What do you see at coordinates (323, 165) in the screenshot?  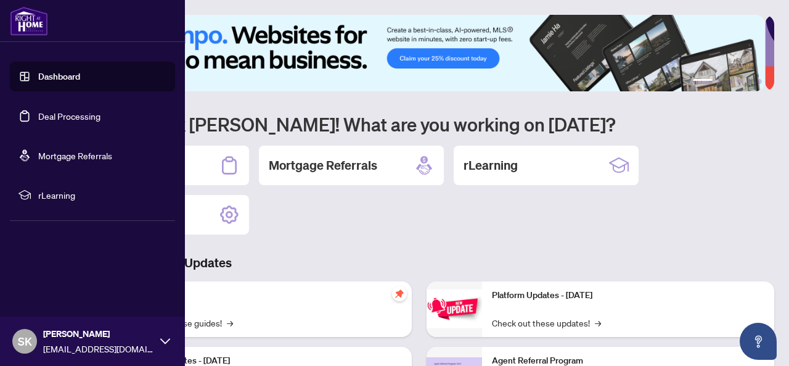 I see `h2: Mortgage Referrals` at bounding box center [323, 165].